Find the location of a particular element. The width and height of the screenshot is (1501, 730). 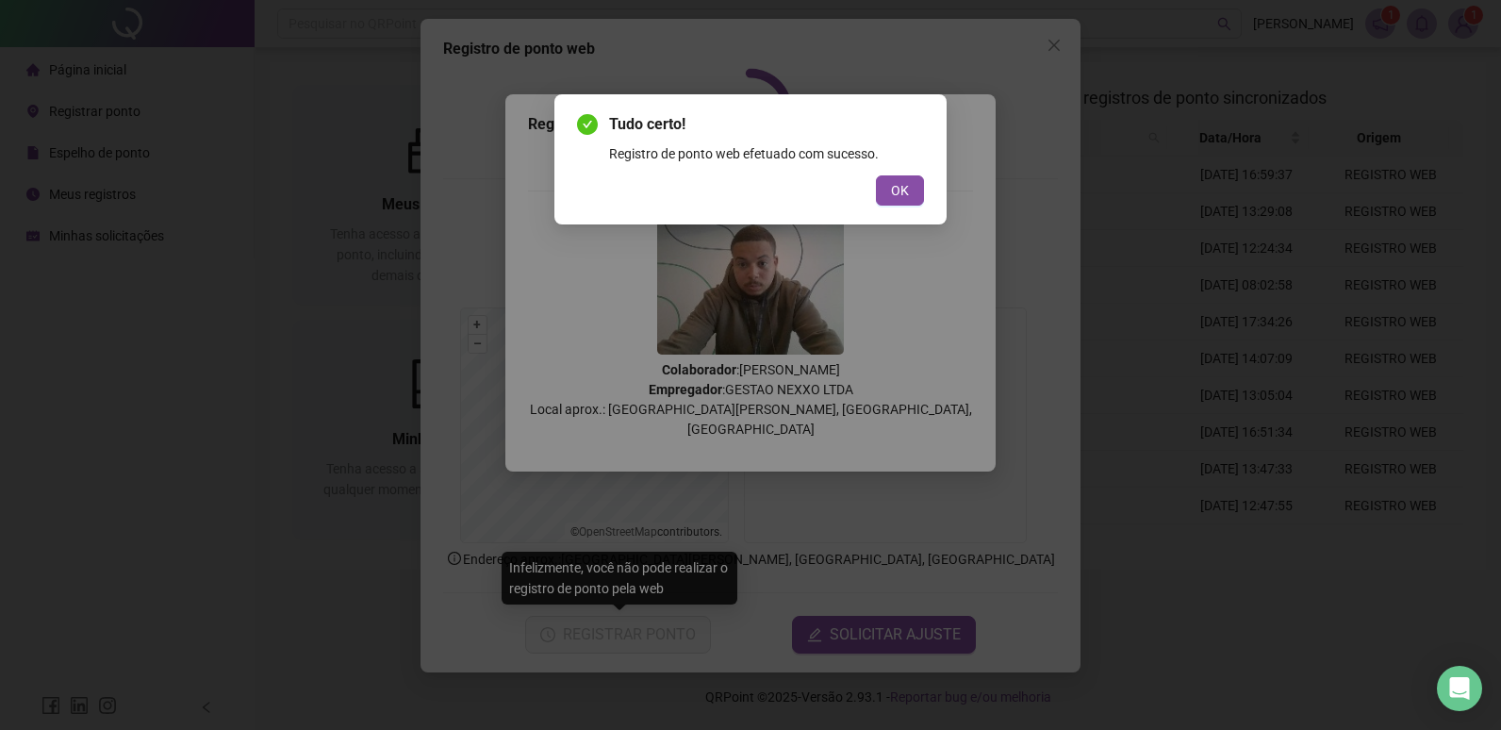

button: OK is located at coordinates (899, 190).